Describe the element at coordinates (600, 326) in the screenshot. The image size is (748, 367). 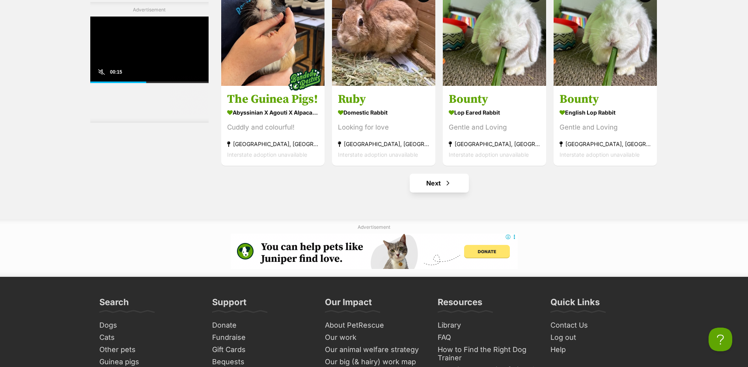
I see `a: Contact Us` at that location.